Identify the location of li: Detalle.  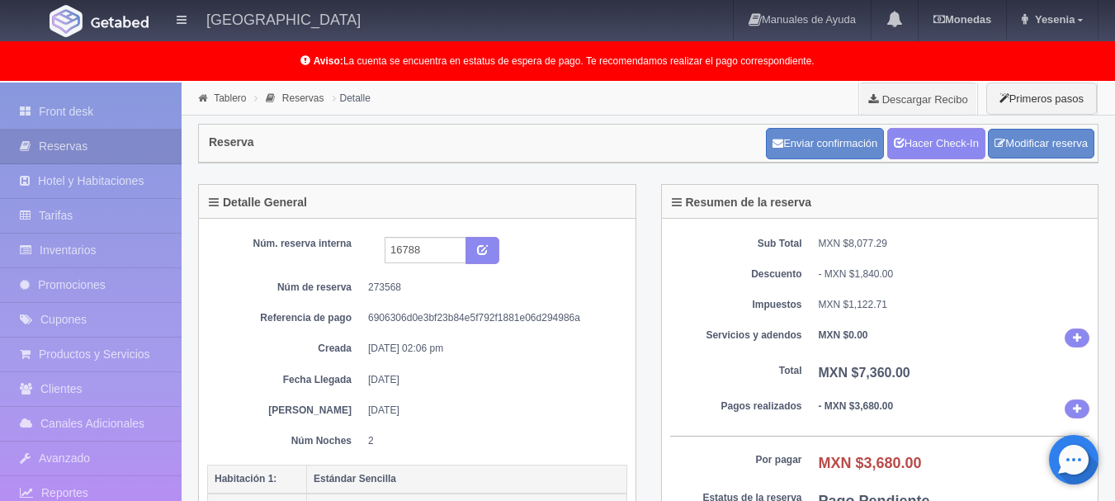
(351, 97).